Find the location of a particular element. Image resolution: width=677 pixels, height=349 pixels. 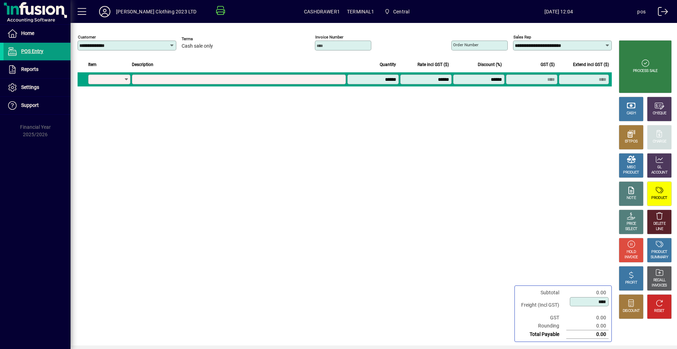

span: Item is located at coordinates (92, 65).